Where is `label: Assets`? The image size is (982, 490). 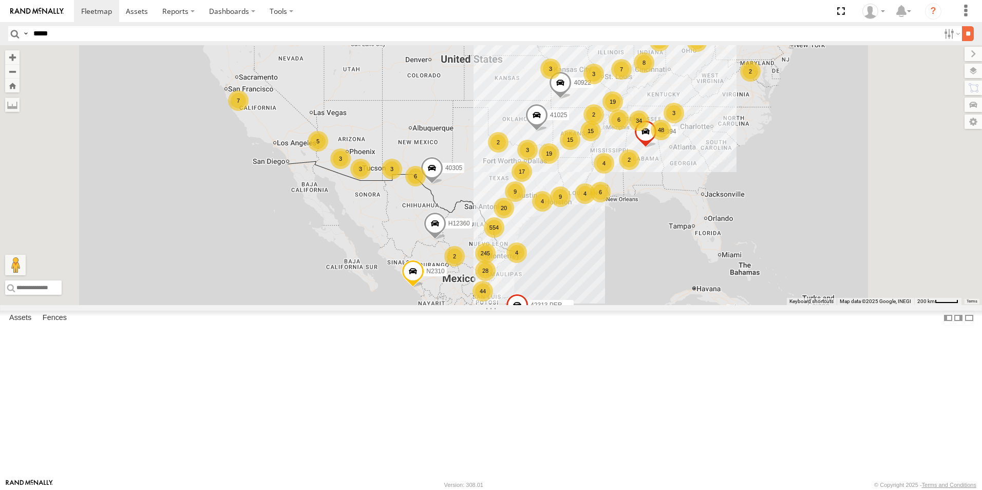 label: Assets is located at coordinates (20, 318).